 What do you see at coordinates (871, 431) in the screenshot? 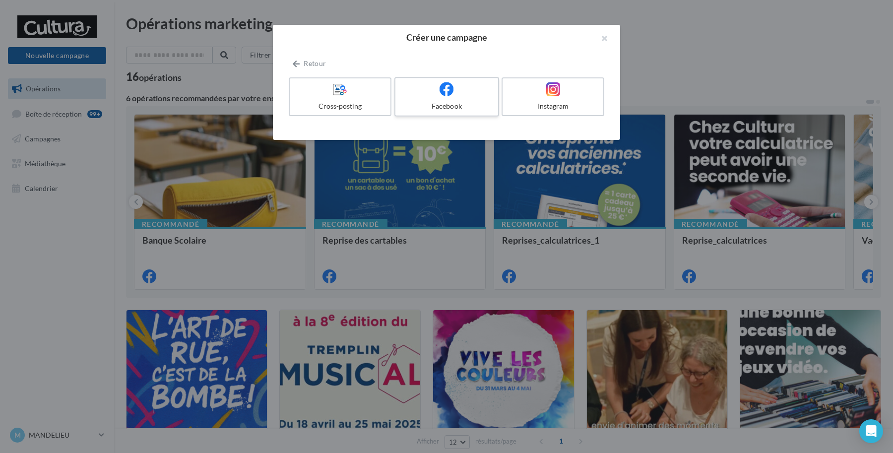
I see `div: Open Intercom Messenger` at bounding box center [871, 431].